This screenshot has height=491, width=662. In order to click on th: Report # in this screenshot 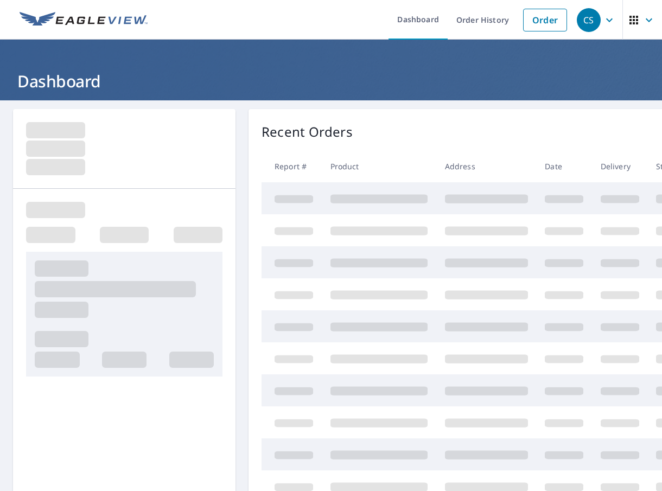, I will do `click(292, 166)`.